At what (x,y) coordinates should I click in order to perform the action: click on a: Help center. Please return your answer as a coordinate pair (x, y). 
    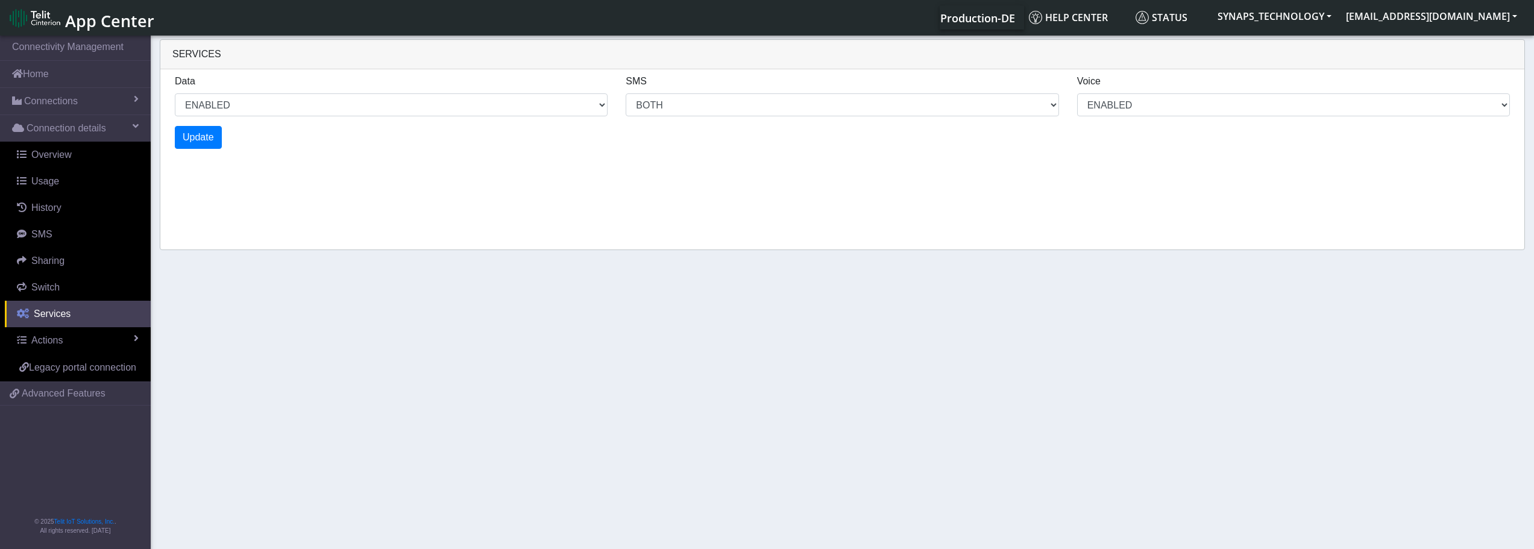
    Looking at the image, I should click on (1077, 17).